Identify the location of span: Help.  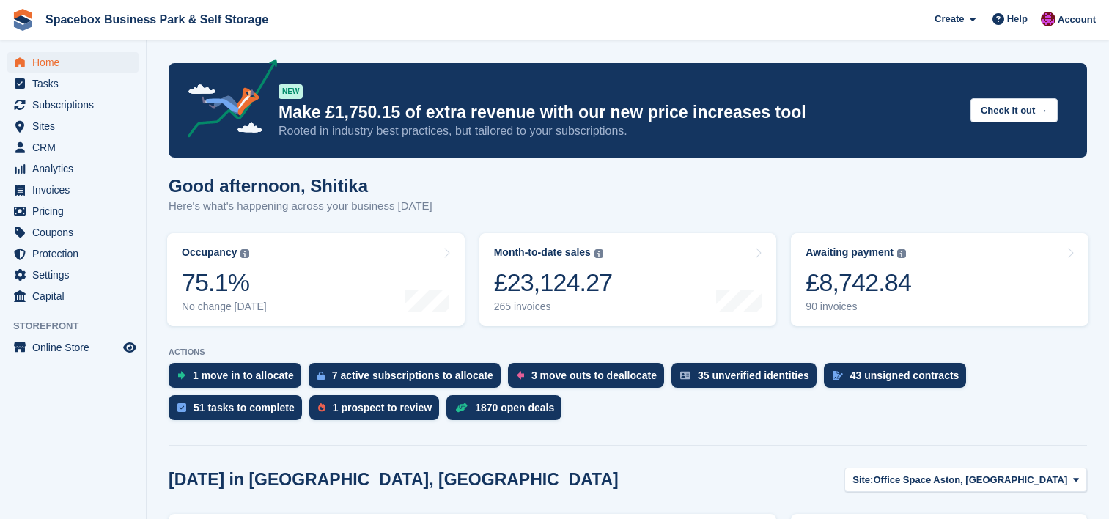
(1017, 19).